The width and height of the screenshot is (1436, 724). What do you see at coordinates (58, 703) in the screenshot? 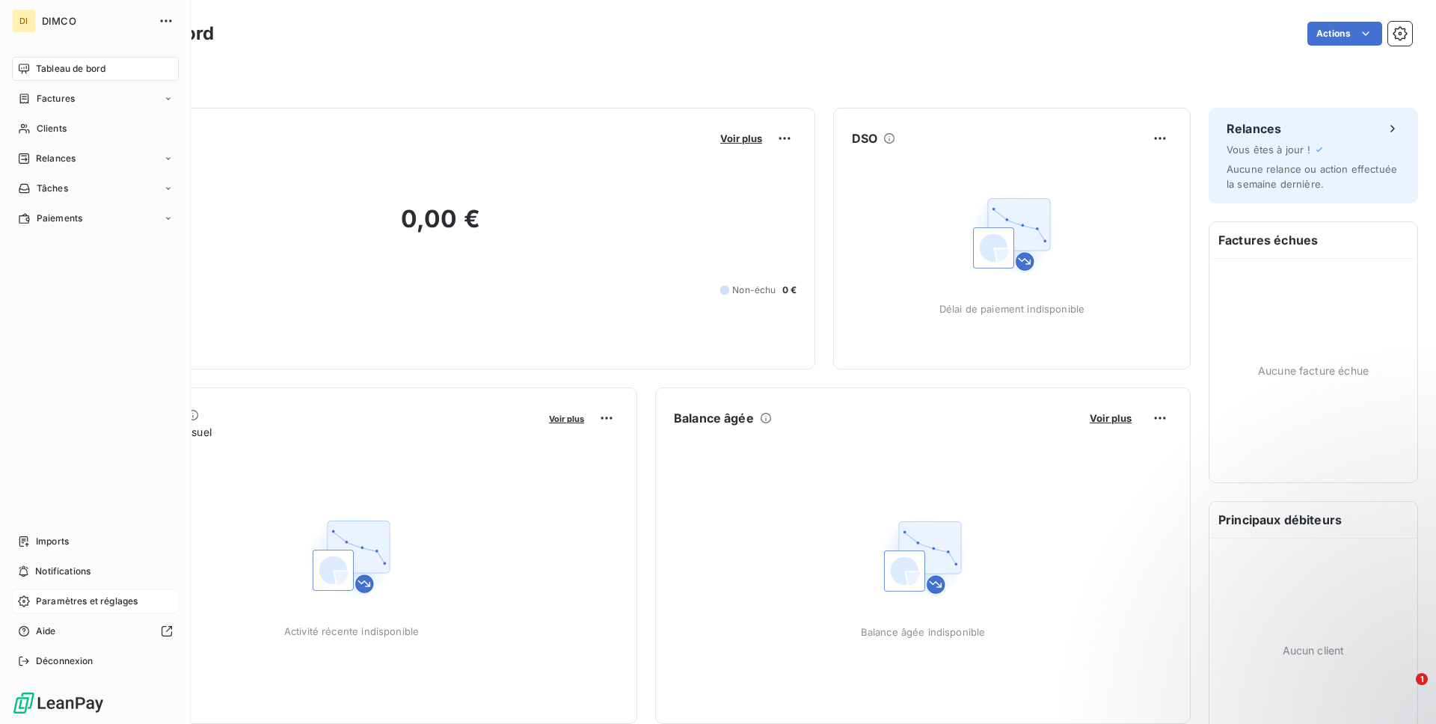
I see `img: Logo LeanPay` at bounding box center [58, 703].